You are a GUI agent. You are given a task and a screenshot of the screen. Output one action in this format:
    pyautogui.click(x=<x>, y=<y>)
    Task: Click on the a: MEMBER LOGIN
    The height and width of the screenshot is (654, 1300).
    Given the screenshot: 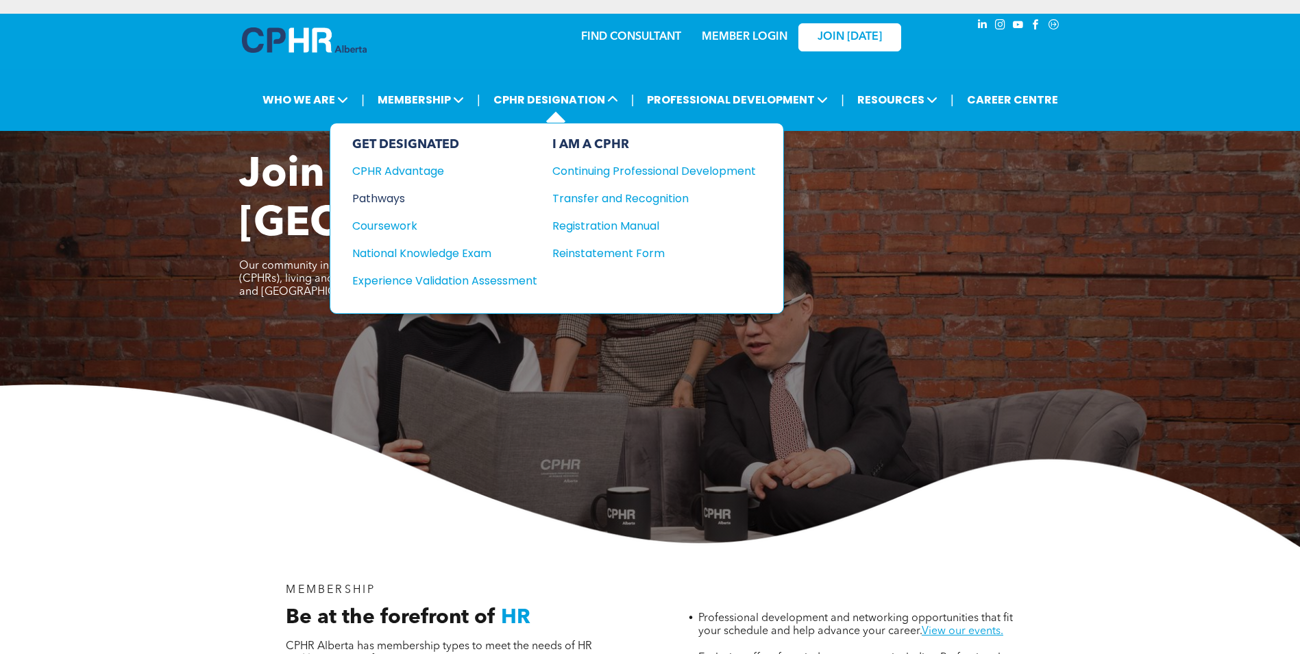 What is the action you would take?
    pyautogui.click(x=744, y=37)
    